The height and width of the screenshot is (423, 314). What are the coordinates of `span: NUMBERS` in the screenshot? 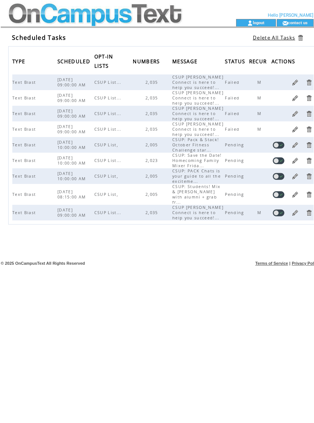 It's located at (147, 62).